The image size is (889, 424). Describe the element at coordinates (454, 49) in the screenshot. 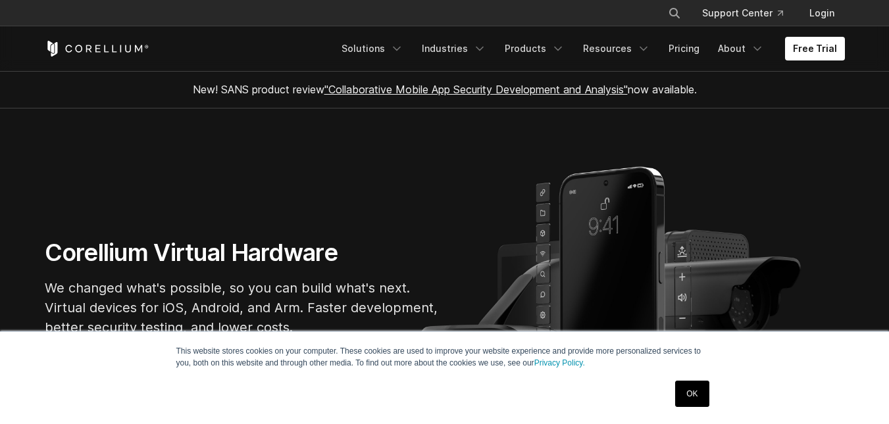

I see `a: Industries` at that location.